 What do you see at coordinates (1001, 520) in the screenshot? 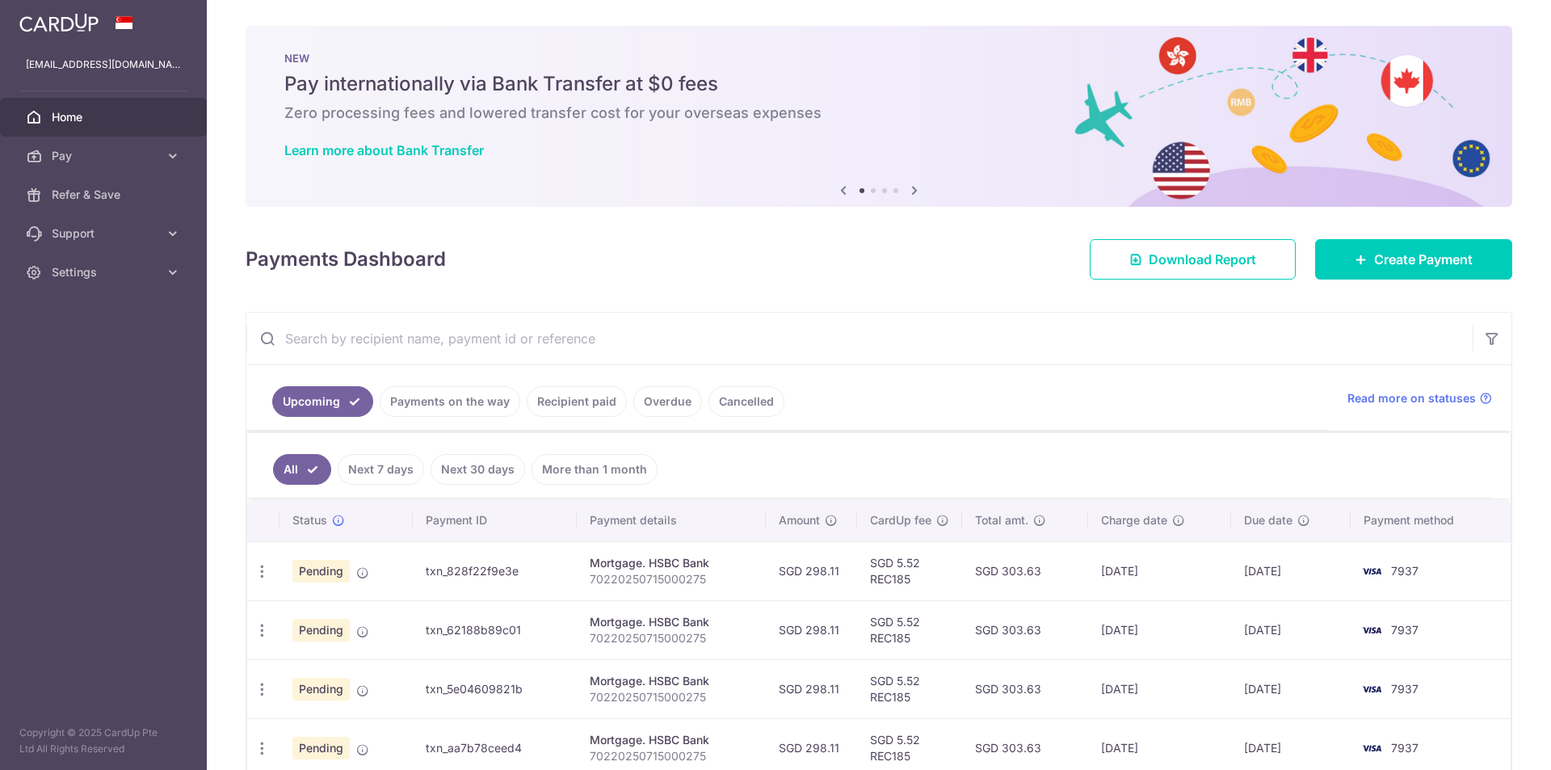
I see `span: Total amt.` at bounding box center [1001, 520].